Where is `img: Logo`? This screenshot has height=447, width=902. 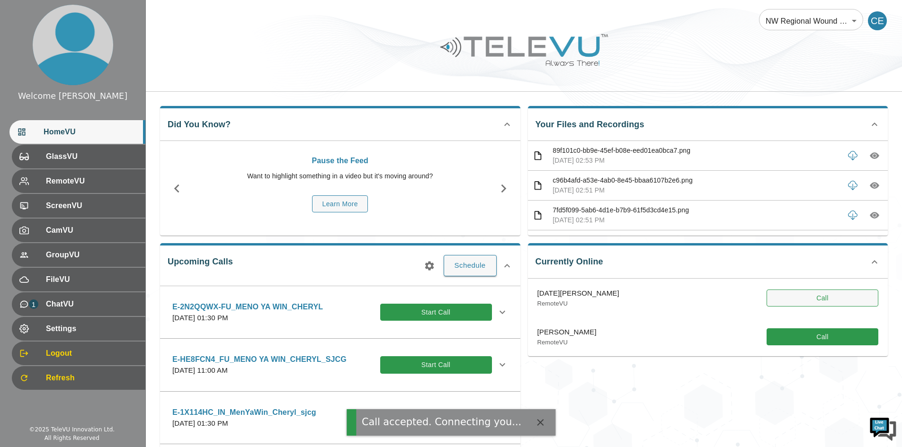
img: Logo is located at coordinates (524, 50).